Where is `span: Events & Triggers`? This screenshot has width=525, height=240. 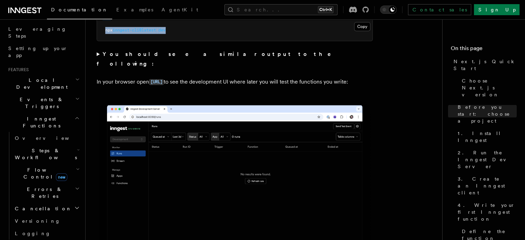
span: Events & Triggers is located at coordinates (40, 103).